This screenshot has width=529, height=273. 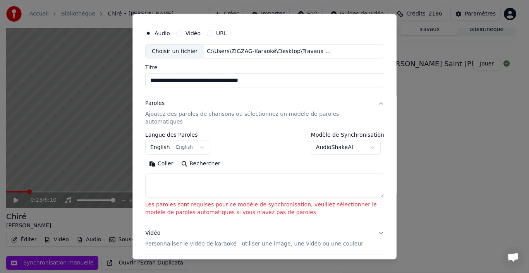 What do you see at coordinates (175, 51) in the screenshot?
I see `div: Choisir un fichier` at bounding box center [175, 51].